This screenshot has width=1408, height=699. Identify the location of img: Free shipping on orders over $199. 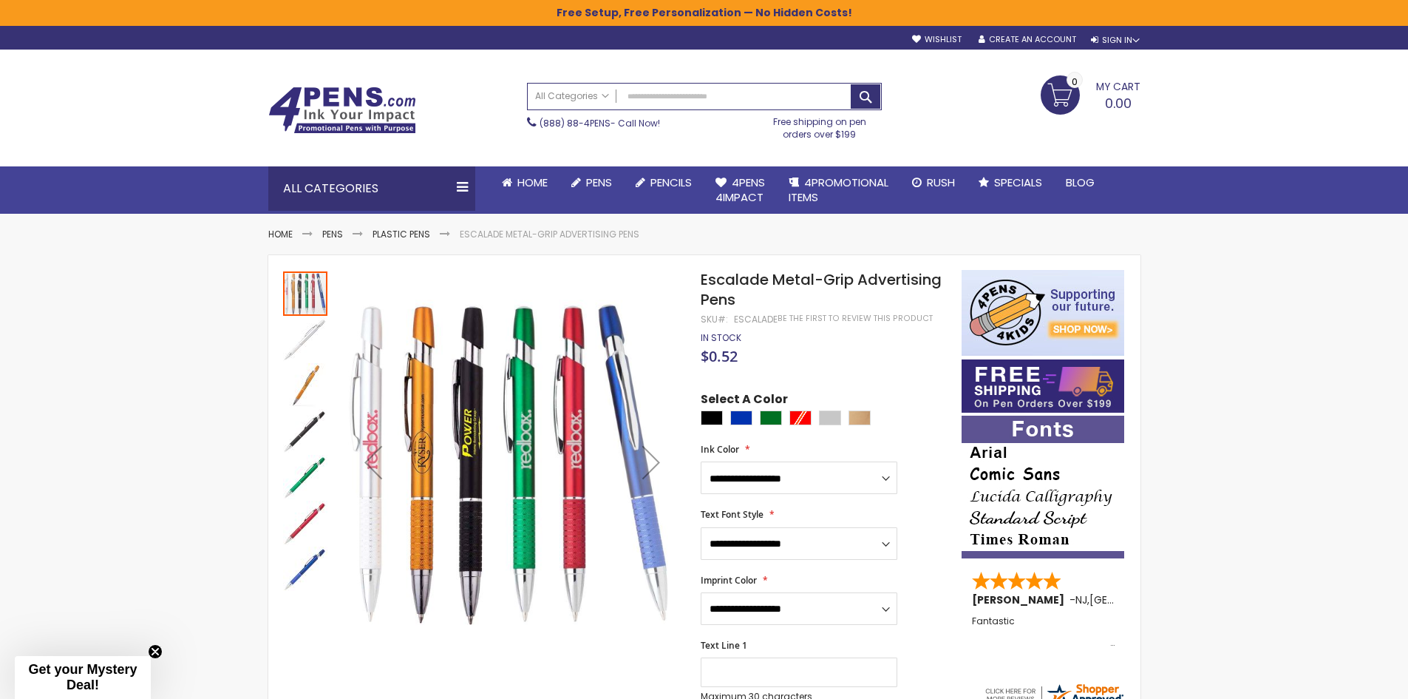
(1043, 386).